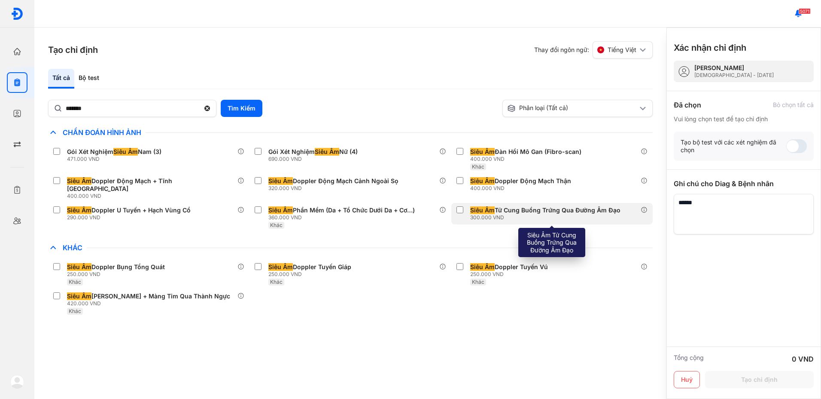 The image size is (821, 399). Describe the element at coordinates (310, 267) in the screenshot. I see `div: Doppler Tuyến Giáp` at that location.